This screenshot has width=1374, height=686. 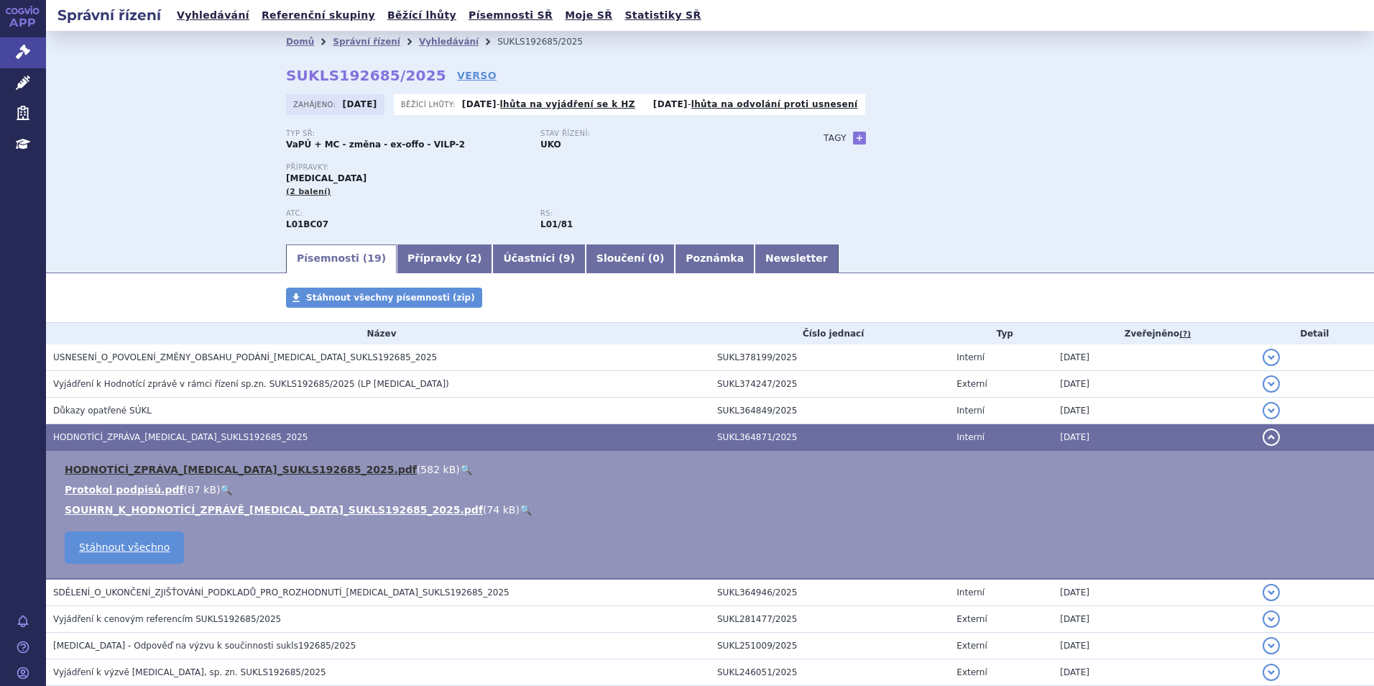 I want to click on a: Účastníci (9), so click(x=538, y=259).